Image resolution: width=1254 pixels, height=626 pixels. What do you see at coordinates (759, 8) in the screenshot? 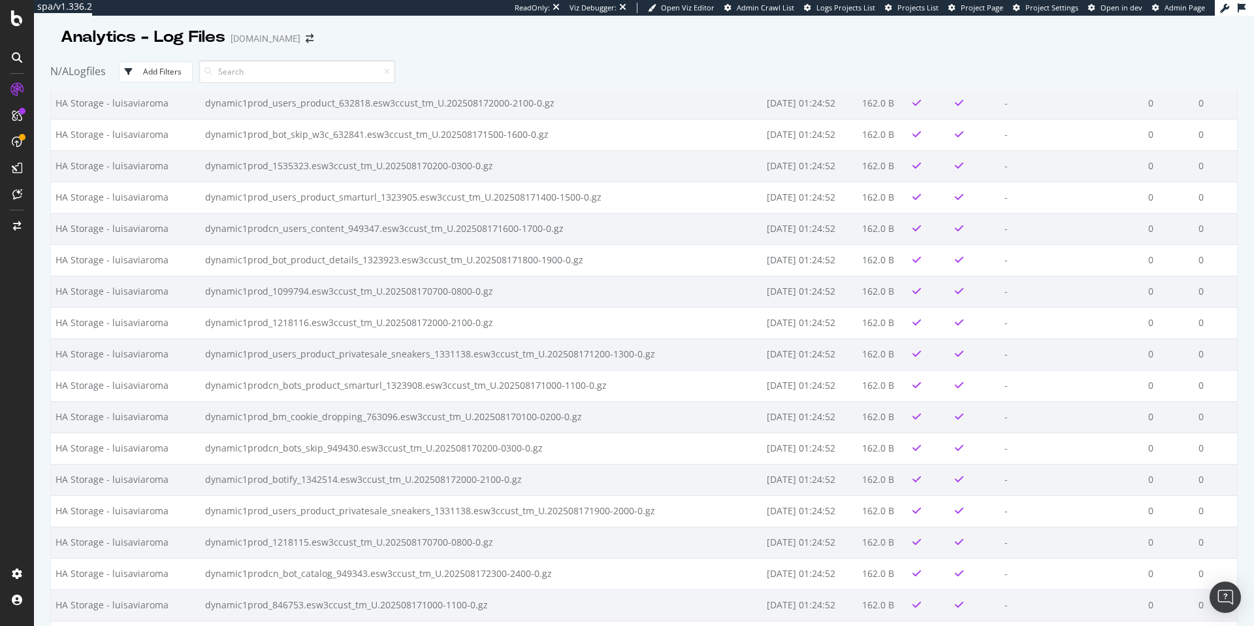
I see `a: Admin Crawl List` at bounding box center [759, 8].